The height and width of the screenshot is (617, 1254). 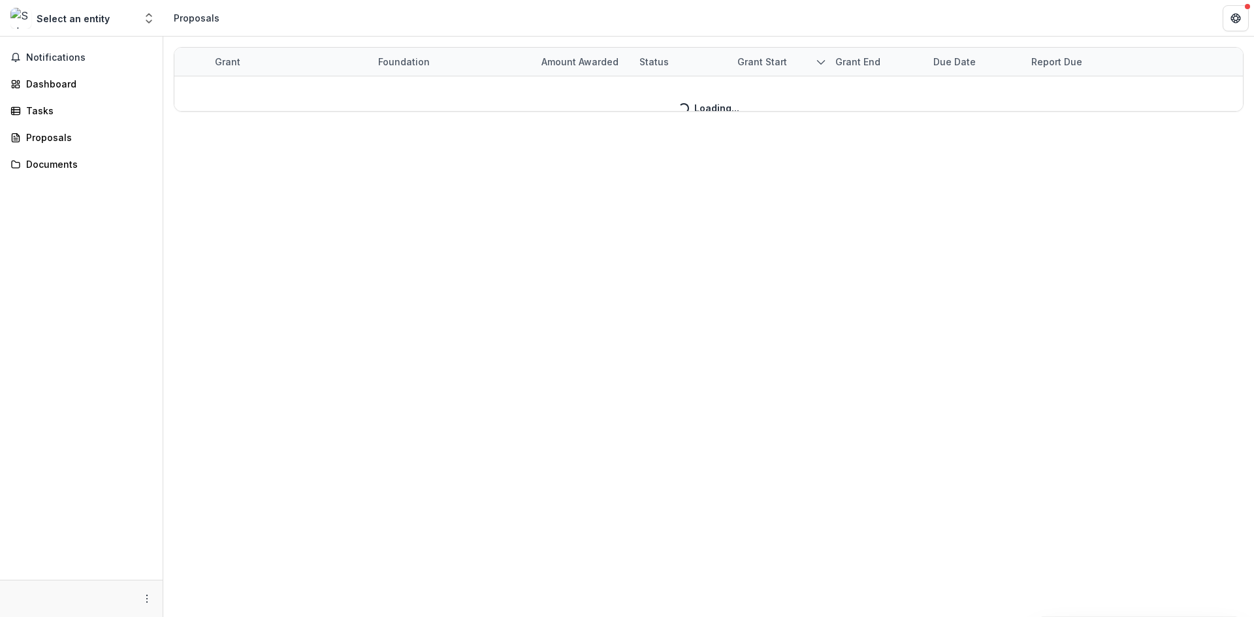 What do you see at coordinates (149, 18) in the screenshot?
I see `button: Open entity switcher` at bounding box center [149, 18].